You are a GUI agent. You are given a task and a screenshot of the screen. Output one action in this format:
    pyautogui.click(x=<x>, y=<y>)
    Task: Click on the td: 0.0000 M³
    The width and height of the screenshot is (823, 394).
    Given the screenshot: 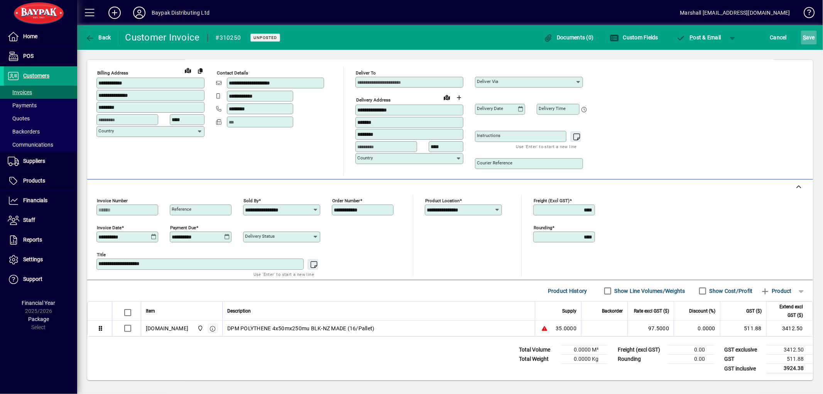 What is the action you would take?
    pyautogui.click(x=585, y=350)
    